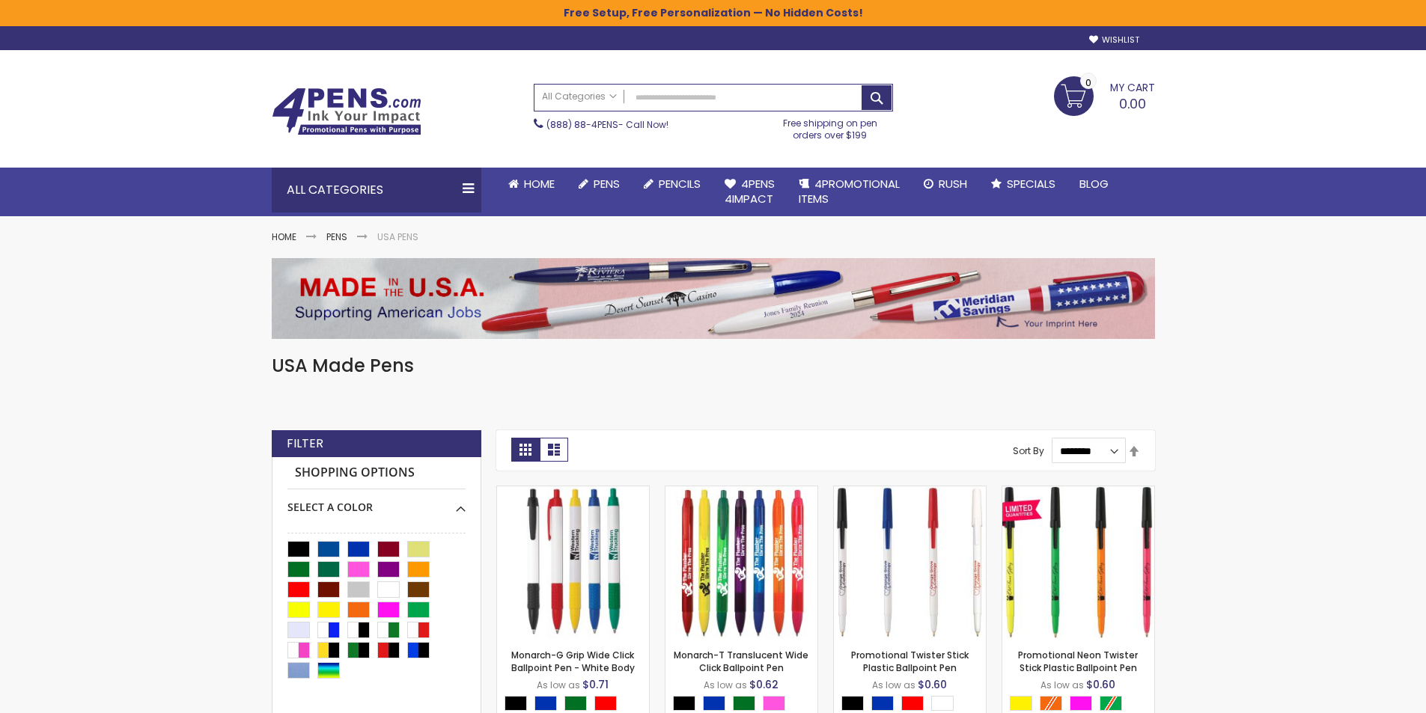 The image size is (1426, 713). What do you see at coordinates (347, 112) in the screenshot?
I see `img: 4Pens Custom Pens and Promotional Products` at bounding box center [347, 112].